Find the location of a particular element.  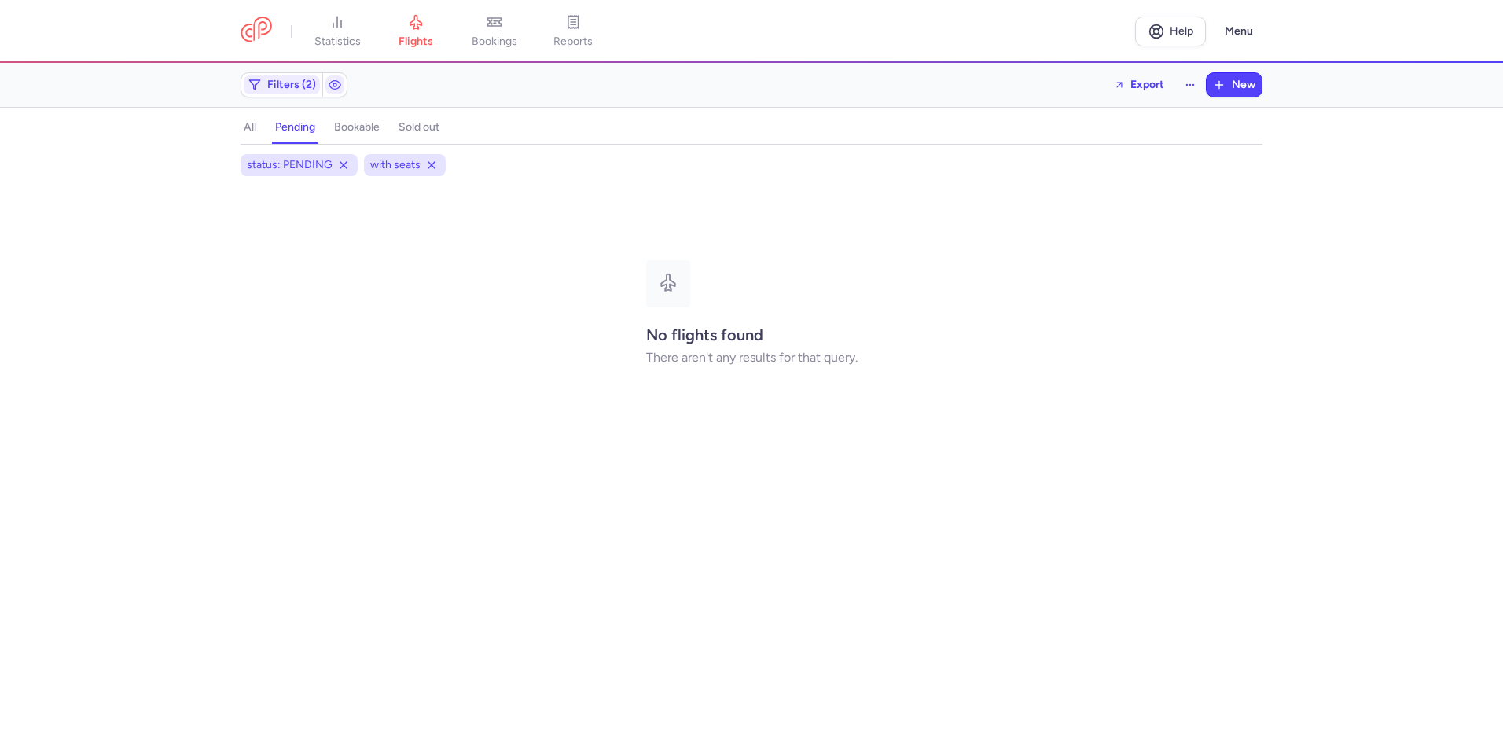

span: reports is located at coordinates (573, 42).